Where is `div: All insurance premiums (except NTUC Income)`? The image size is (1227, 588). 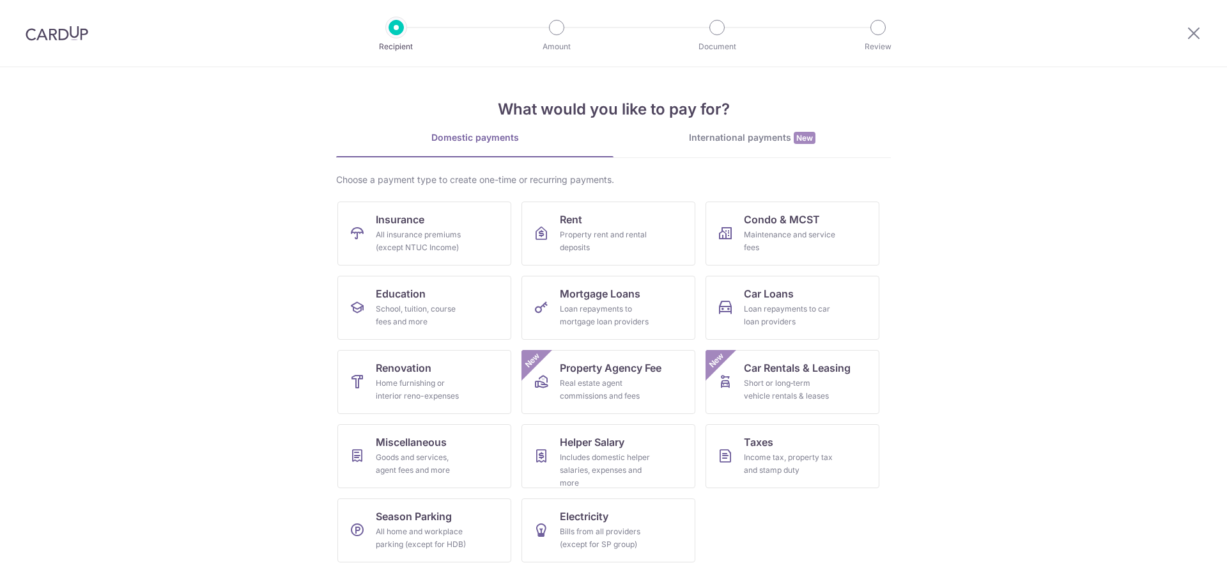 div: All insurance premiums (except NTUC Income) is located at coordinates (422, 241).